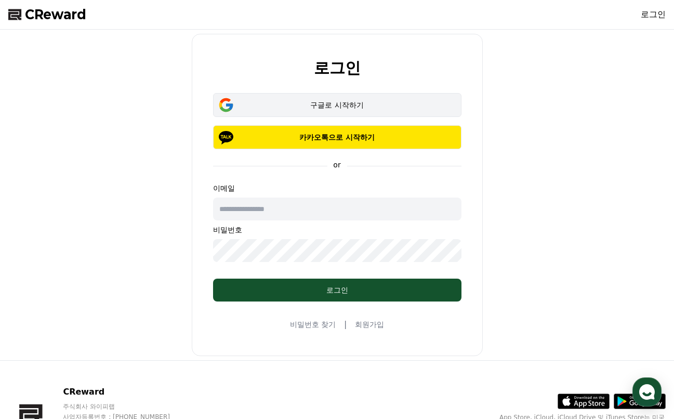  I want to click on p: 비밀번호, so click(337, 230).